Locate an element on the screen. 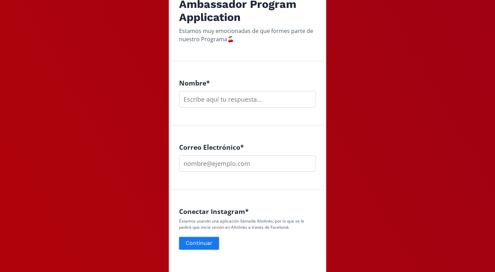 The width and height of the screenshot is (495, 272). button: Continuar is located at coordinates (199, 243).